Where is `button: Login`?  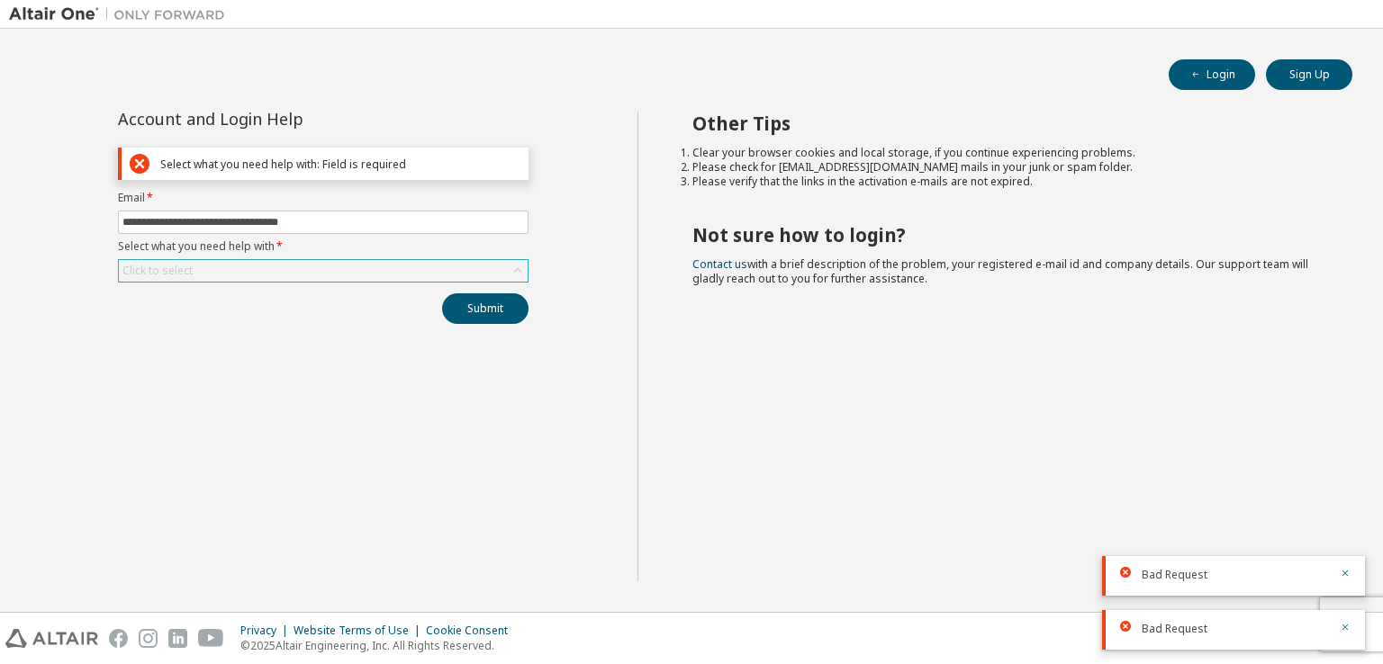 button: Login is located at coordinates (1212, 75).